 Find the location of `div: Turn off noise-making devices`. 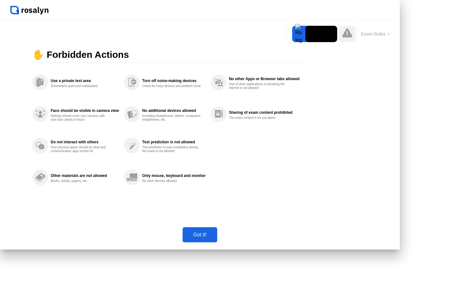

div: Turn off noise-making devices is located at coordinates (174, 81).